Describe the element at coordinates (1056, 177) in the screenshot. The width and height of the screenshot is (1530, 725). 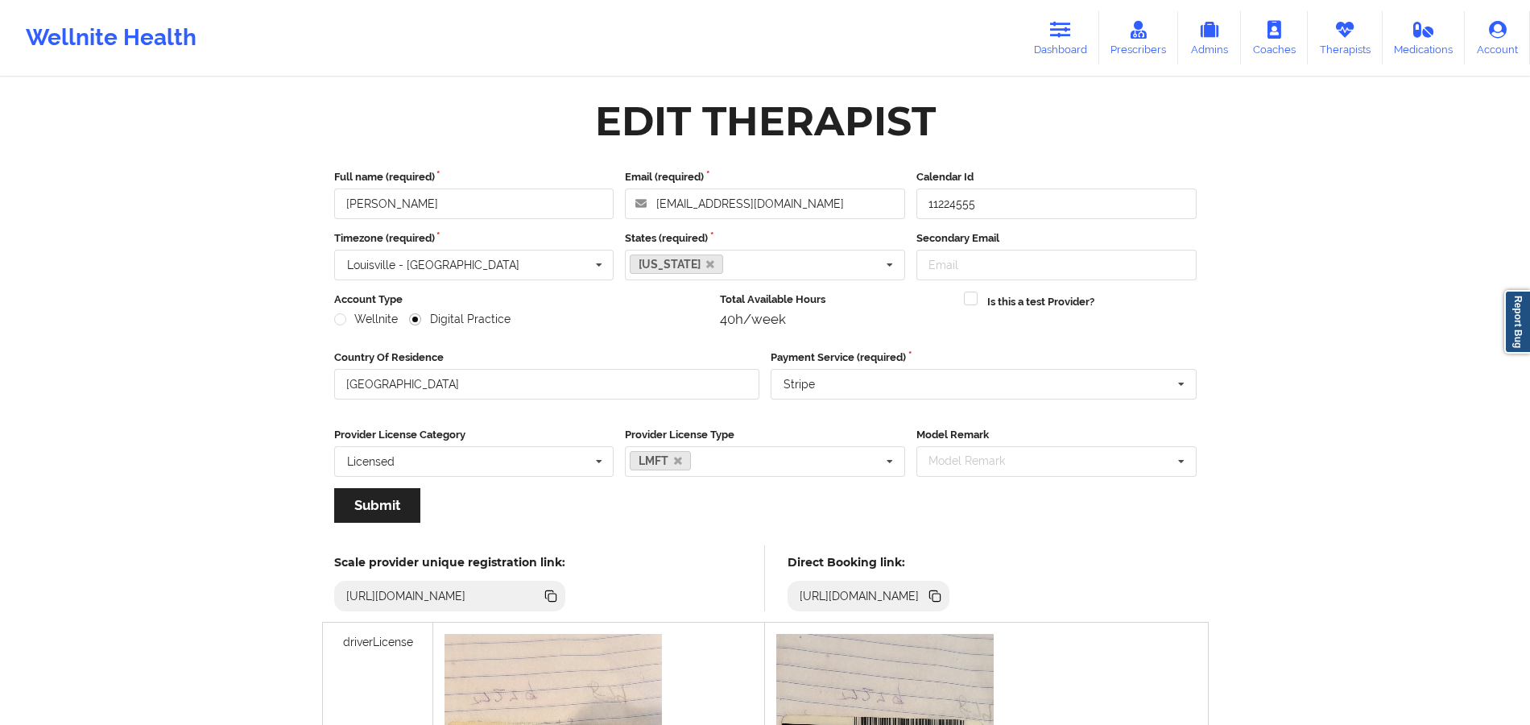
I see `label: Calendar Id` at that location.